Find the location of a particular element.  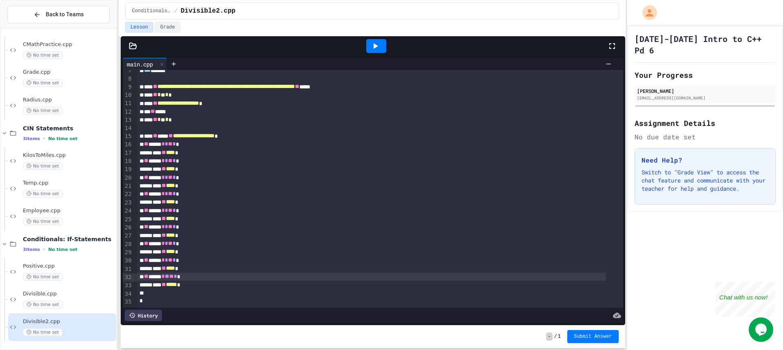

span: 1 is located at coordinates (559, 337).